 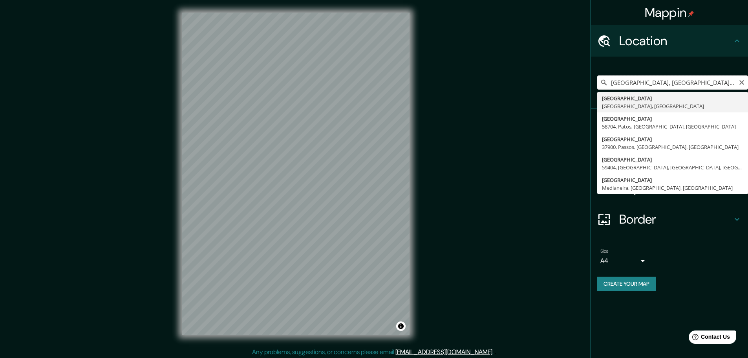 I want to click on label: Size, so click(x=604, y=251).